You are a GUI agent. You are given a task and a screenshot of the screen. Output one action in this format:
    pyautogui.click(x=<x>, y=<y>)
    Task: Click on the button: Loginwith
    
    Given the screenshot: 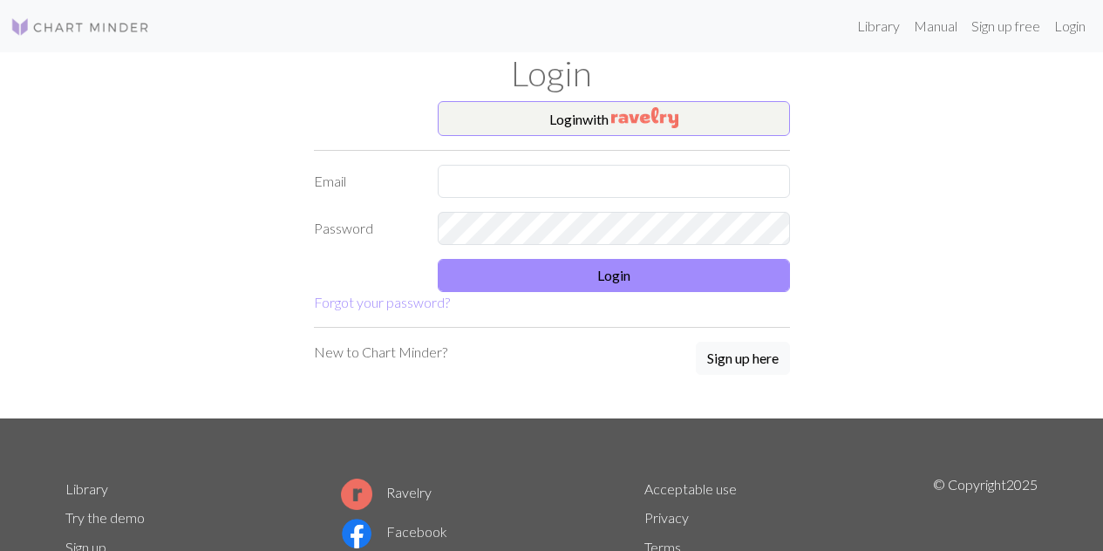 What is the action you would take?
    pyautogui.click(x=614, y=119)
    